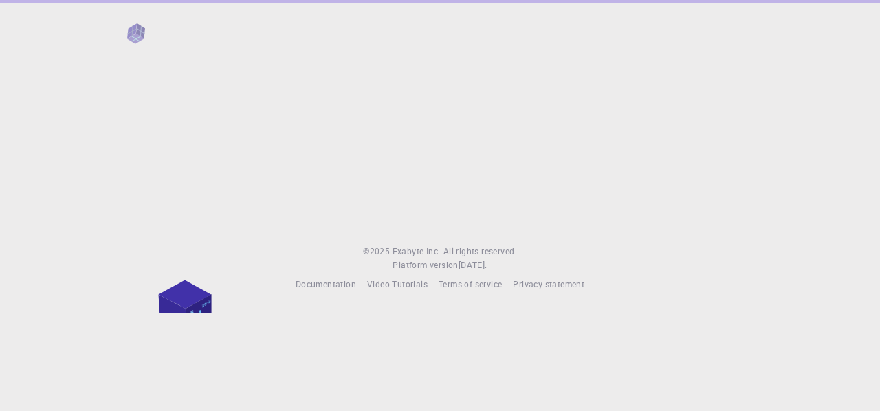 This screenshot has width=880, height=411. I want to click on span: All rights reserved., so click(480, 252).